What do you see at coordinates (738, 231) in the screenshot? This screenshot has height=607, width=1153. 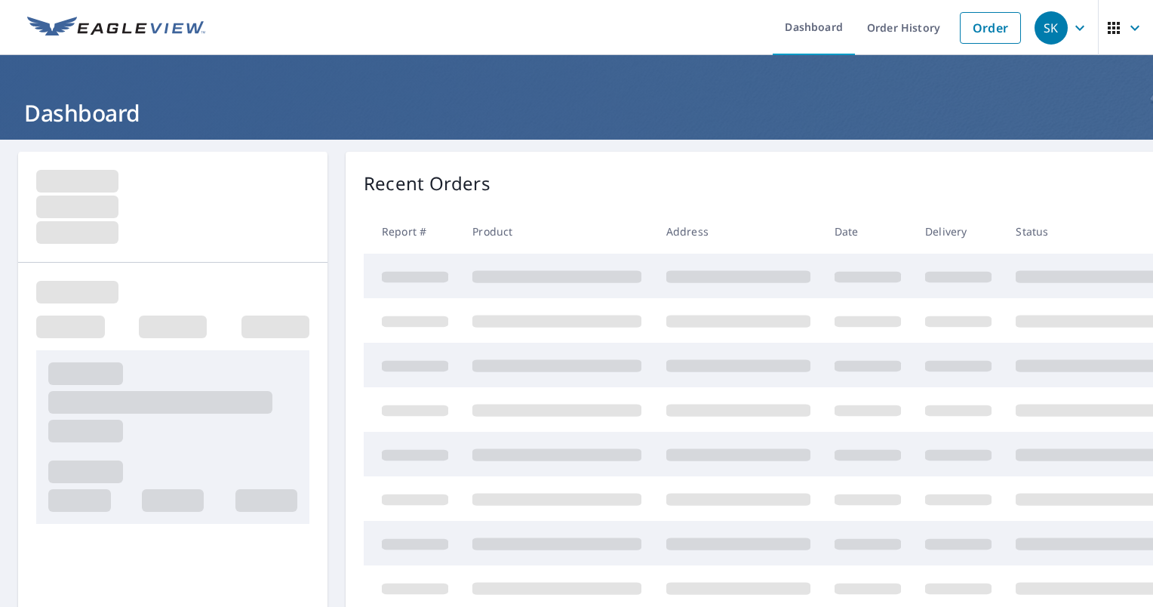 I see `th: Address` at bounding box center [738, 231].